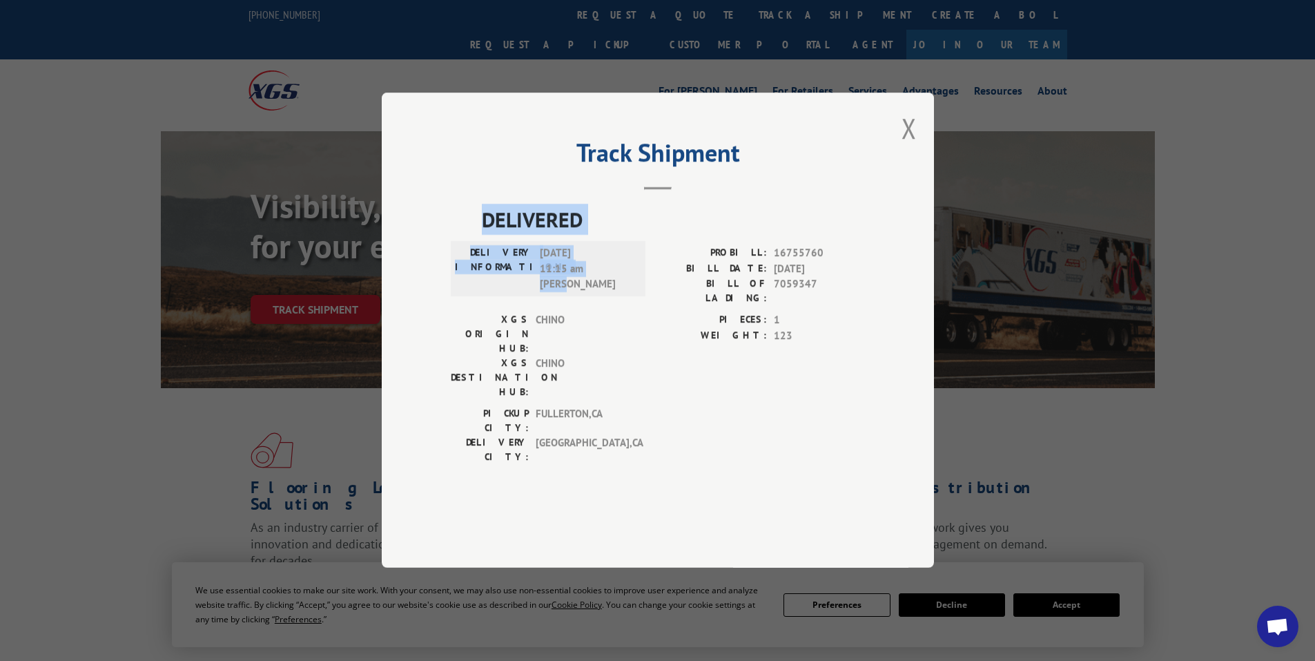 The height and width of the screenshot is (661, 1315). Describe the element at coordinates (713, 269) in the screenshot. I see `label: BILL DATE:` at that location.